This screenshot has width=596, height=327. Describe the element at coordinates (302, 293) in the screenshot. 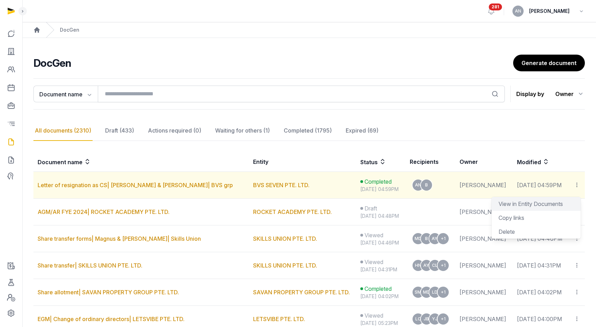

I see `a: SAVAN PROPERTY GROUP PTE. LTD.` at that location.